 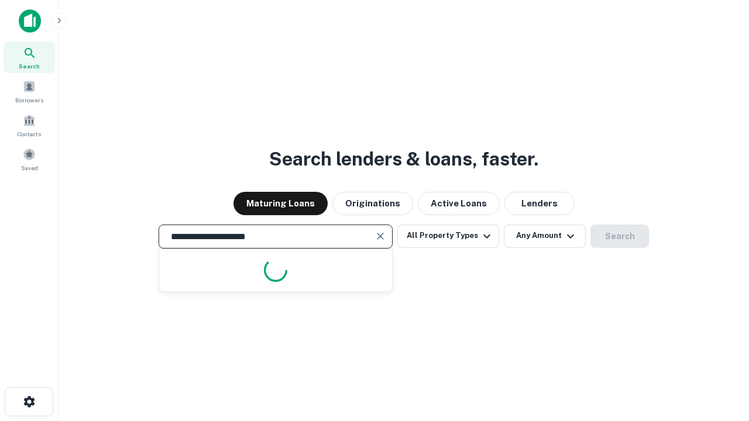 What do you see at coordinates (448, 236) in the screenshot?
I see `button: All Property Types` at bounding box center [448, 236].